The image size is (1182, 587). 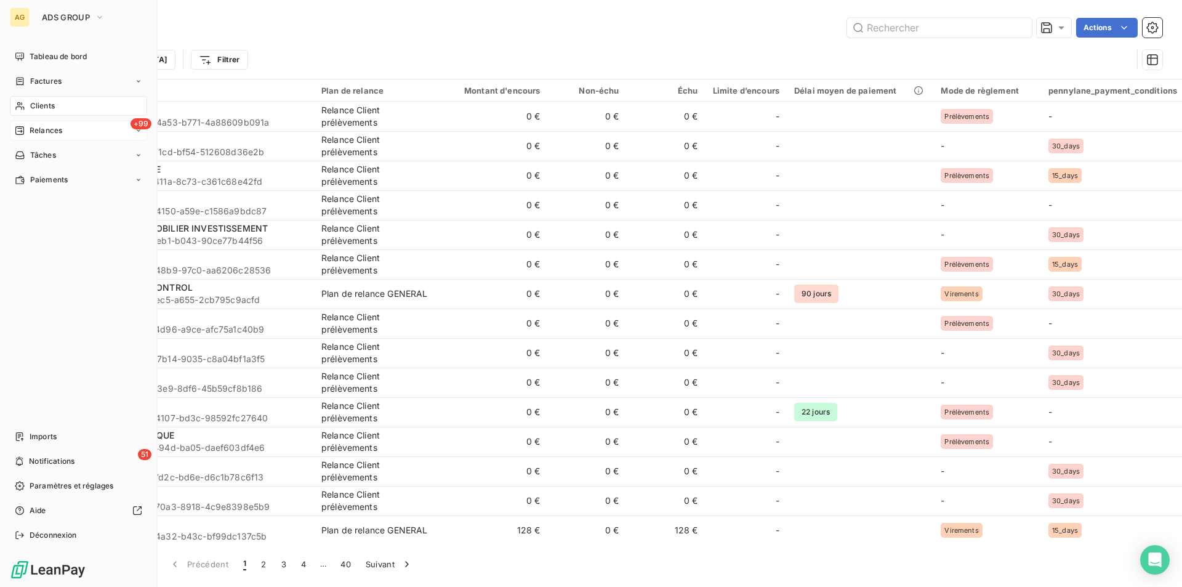 I want to click on button: 4, so click(x=303, y=564).